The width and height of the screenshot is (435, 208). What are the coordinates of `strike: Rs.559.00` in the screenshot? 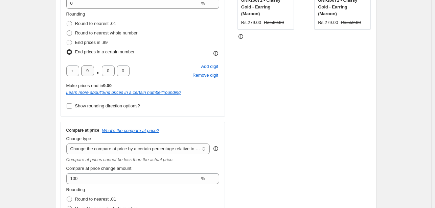 It's located at (350, 23).